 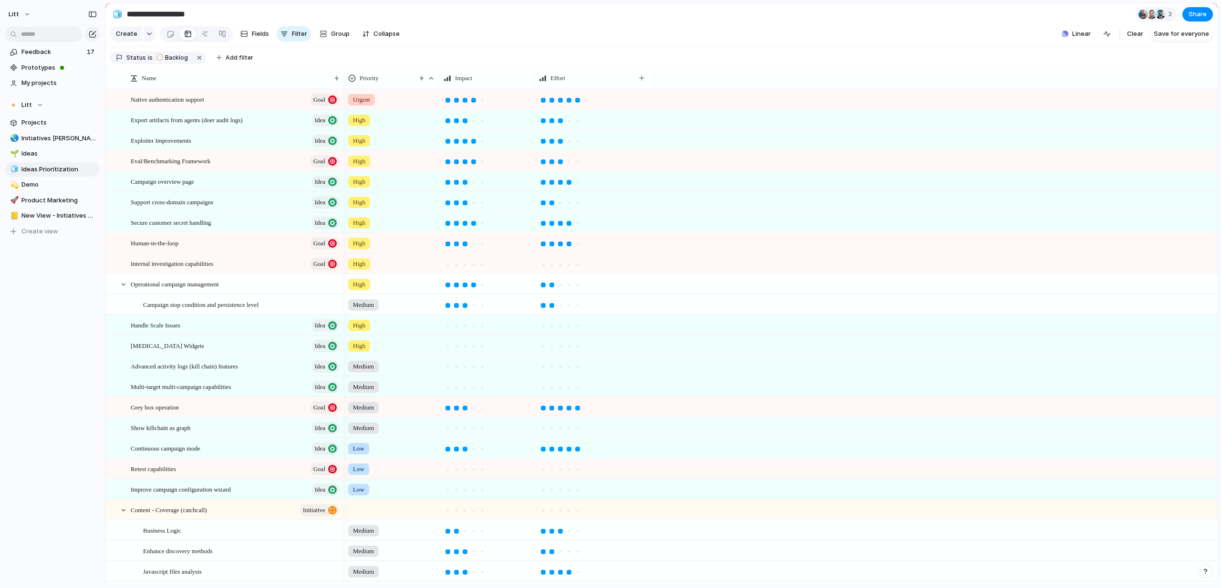 I want to click on span: Javascript files analysis, so click(x=172, y=570).